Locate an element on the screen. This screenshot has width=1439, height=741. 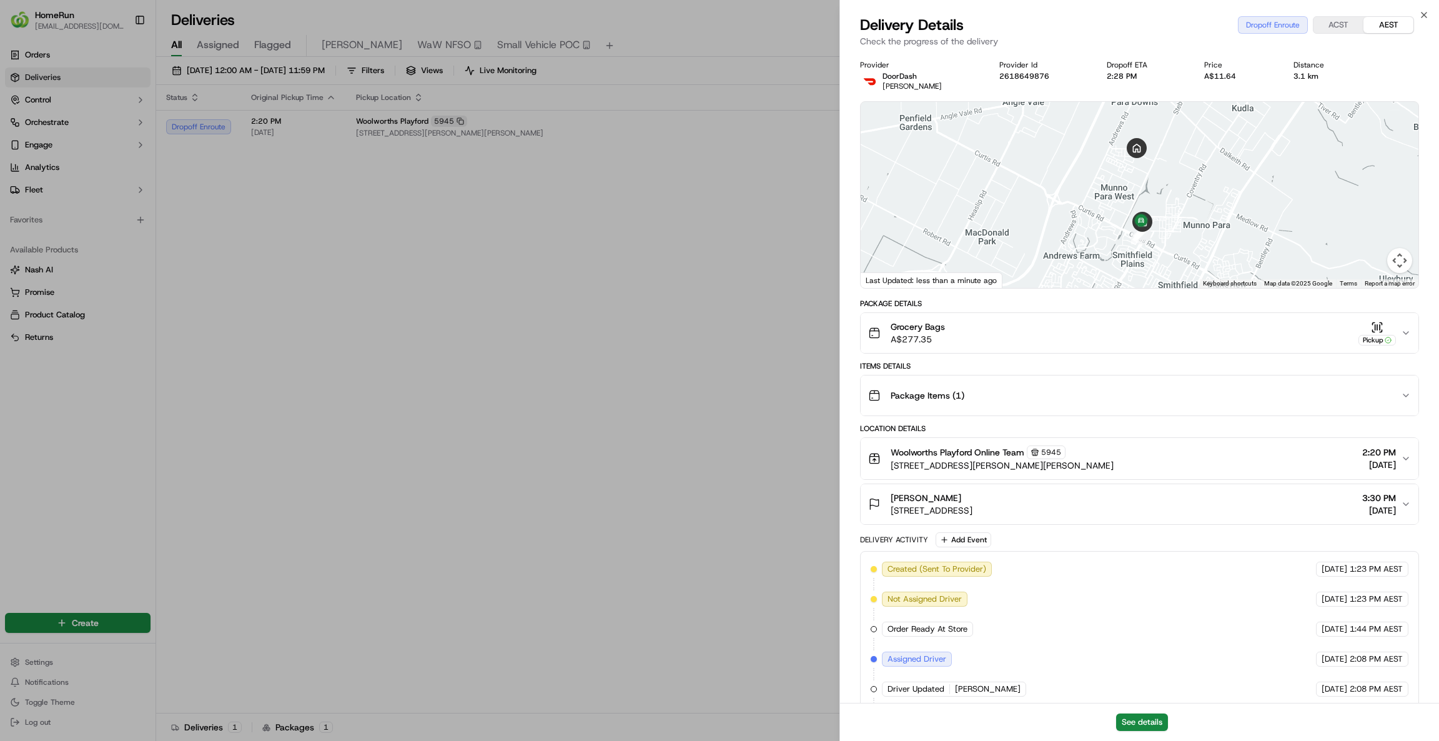
span: 3:30 PM is located at coordinates (1379, 498).